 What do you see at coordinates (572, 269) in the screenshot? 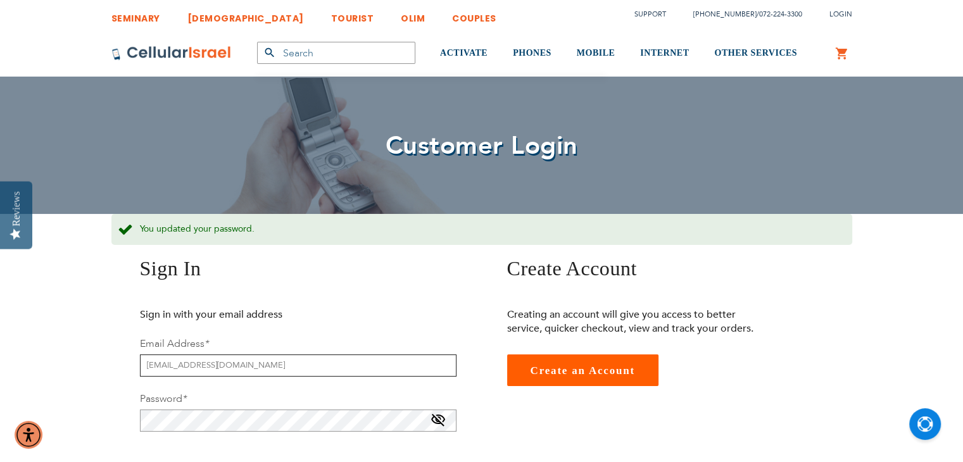
I see `span: Create Account` at bounding box center [572, 269].